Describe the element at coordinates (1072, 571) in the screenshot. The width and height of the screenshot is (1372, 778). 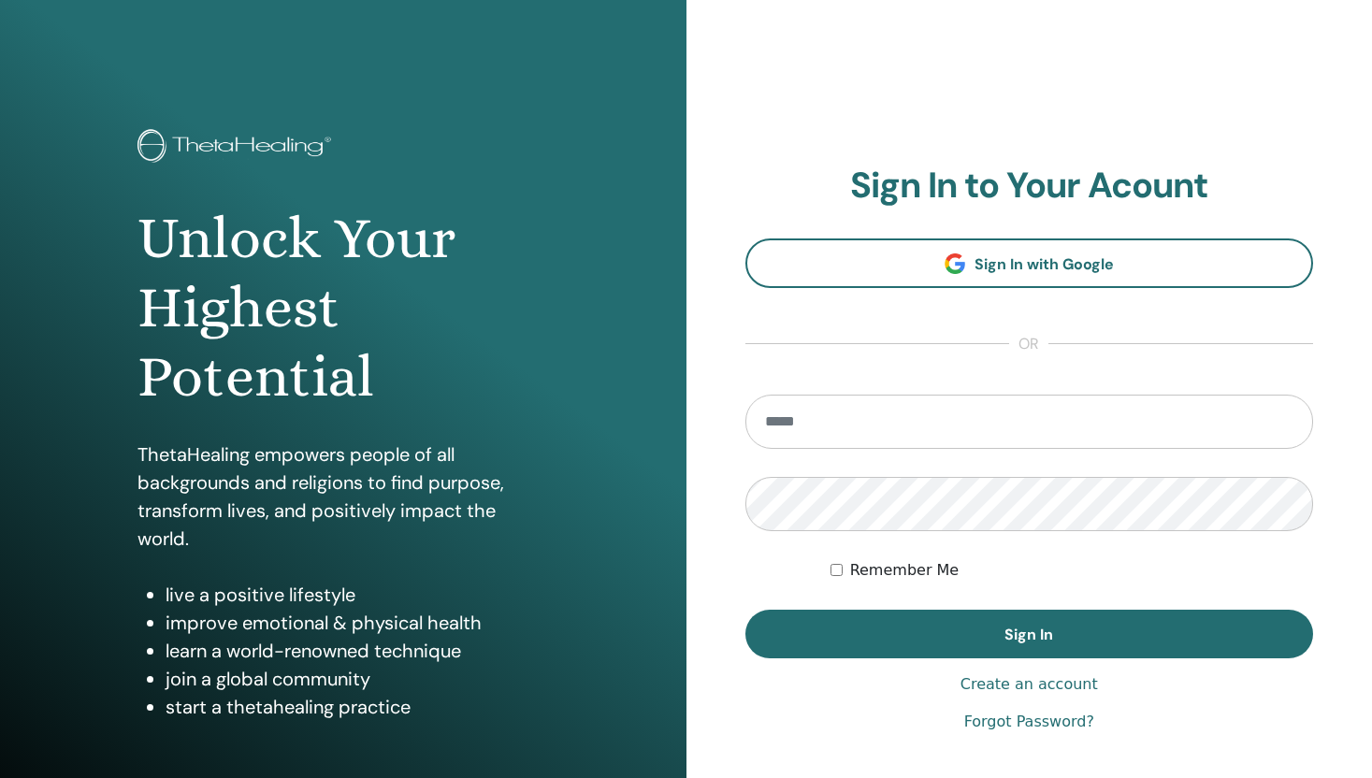
I see `div: Keep me authenticated indefinitely or until I manually logout` at that location.